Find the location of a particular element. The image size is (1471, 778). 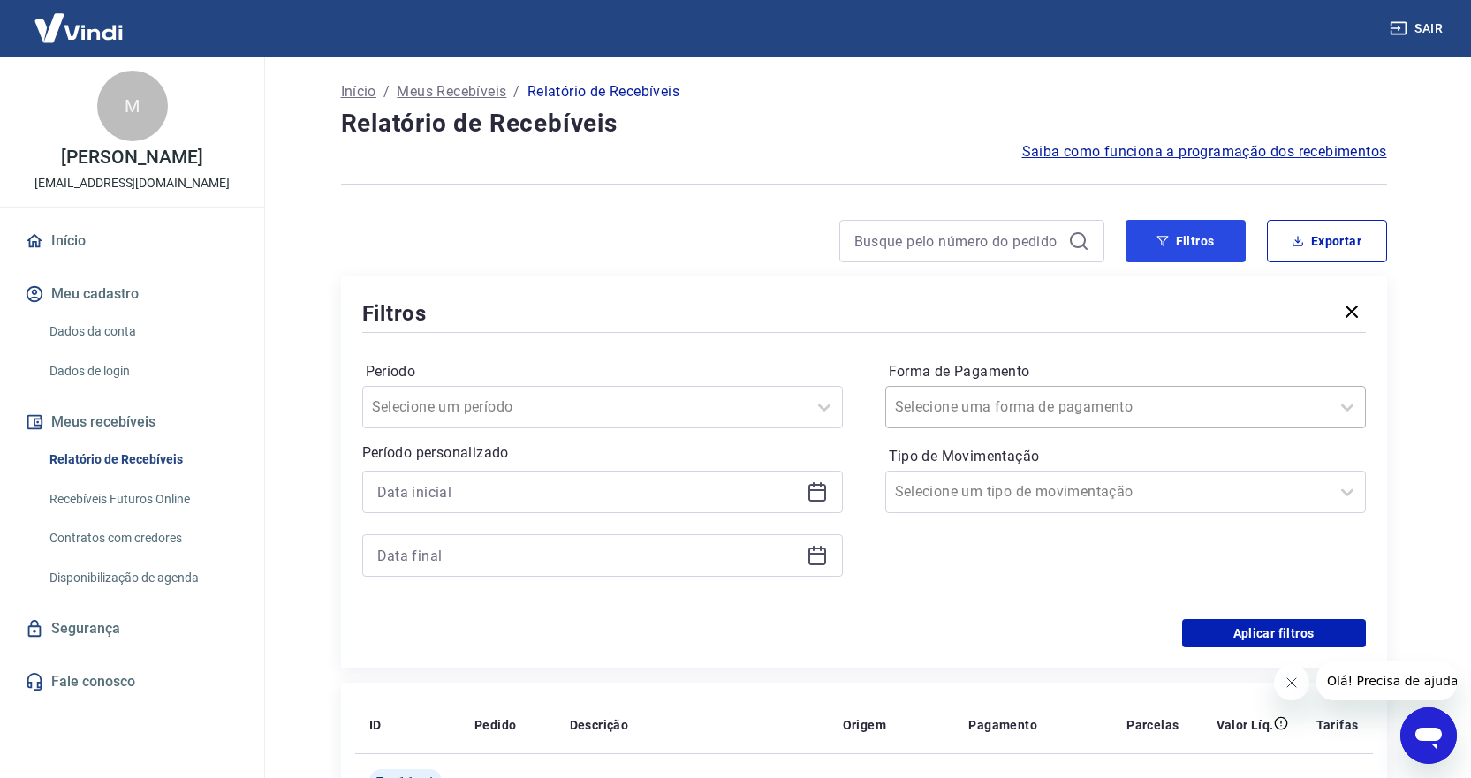

p: Início is located at coordinates (359, 92).